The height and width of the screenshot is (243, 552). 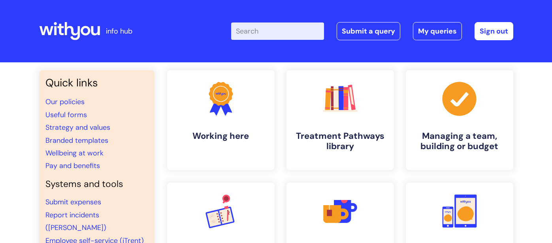 I want to click on a: Submit a query, so click(x=368, y=31).